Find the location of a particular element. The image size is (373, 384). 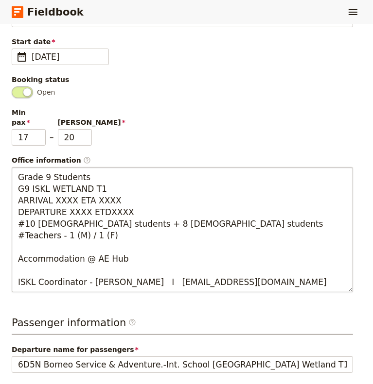

input: Departure name for passengers is located at coordinates (182, 365).